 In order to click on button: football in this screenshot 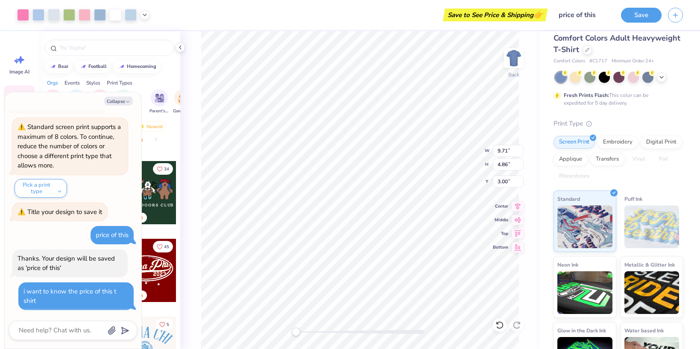, I will do `click(93, 67)`.